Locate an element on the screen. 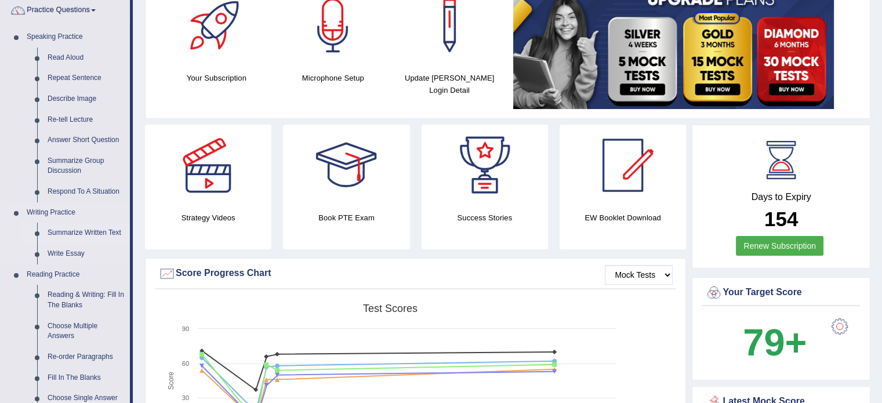  a: Speaking Practice is located at coordinates (75, 37).